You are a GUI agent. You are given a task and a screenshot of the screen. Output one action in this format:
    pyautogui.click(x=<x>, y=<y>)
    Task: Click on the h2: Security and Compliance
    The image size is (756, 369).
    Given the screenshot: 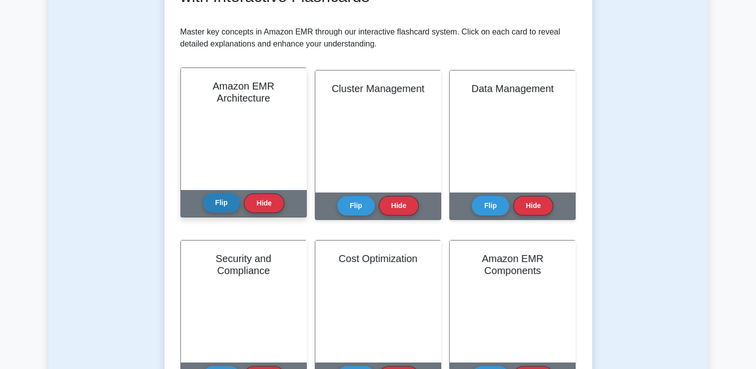 What is the action you would take?
    pyautogui.click(x=243, y=264)
    